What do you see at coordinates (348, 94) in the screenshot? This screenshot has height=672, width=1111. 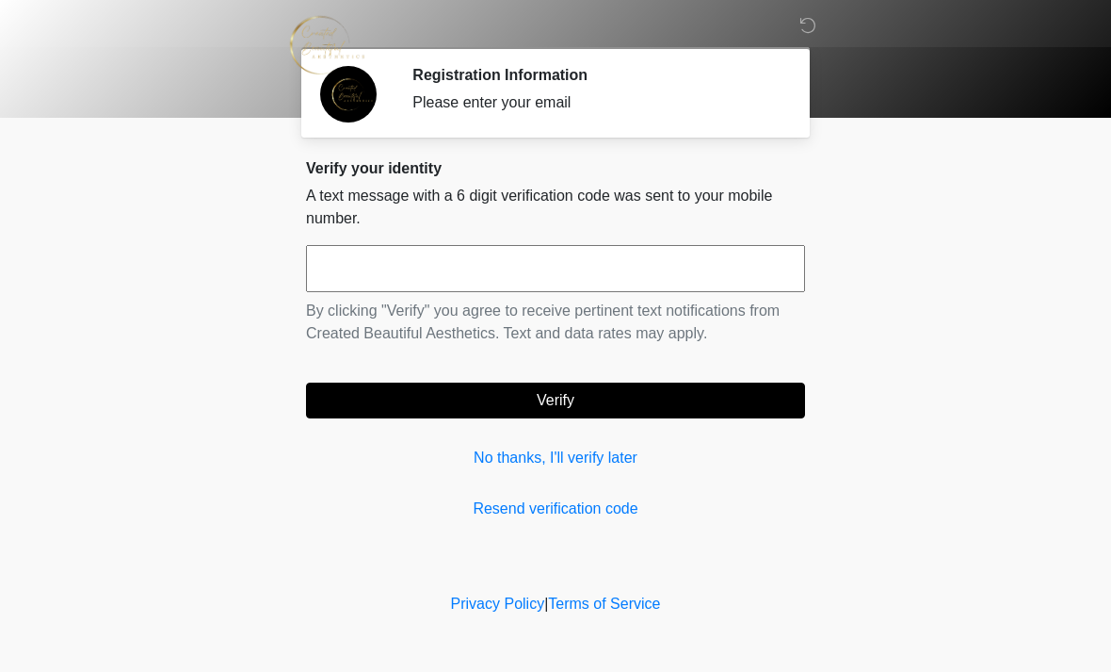 I see `img: Agent Avatar` at bounding box center [348, 94].